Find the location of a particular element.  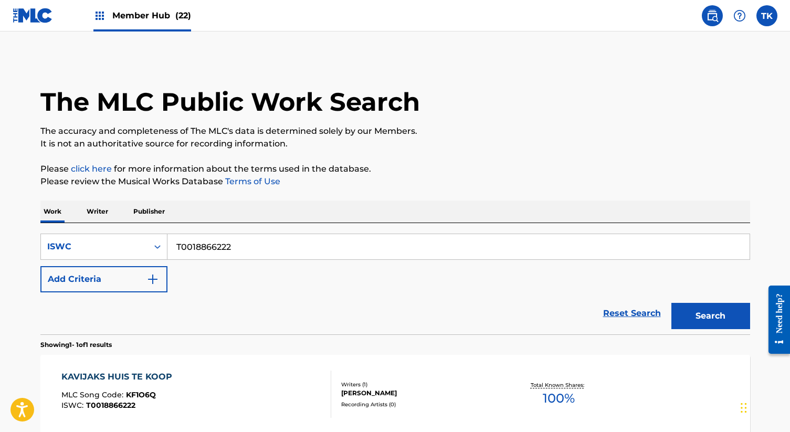

div: KAVIJAKS HUIS TE KOOP is located at coordinates (119, 377).